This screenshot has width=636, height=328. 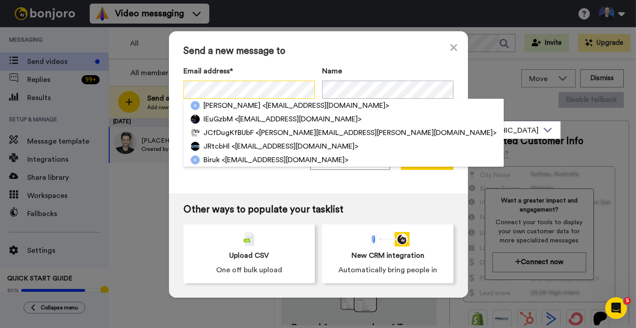 I want to click on span: Automatically bring people in, so click(x=388, y=270).